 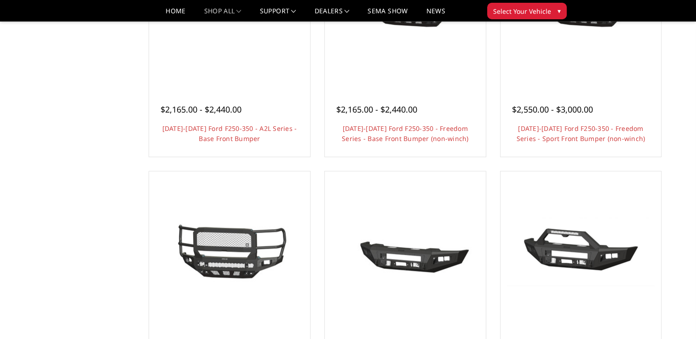 I want to click on a: 2023-2025 Ford F250-350-A2 Series-Sport Front Bumper (winch mount) 2023-2025 Ford F250-350-A2 Ser..., so click(x=581, y=252).